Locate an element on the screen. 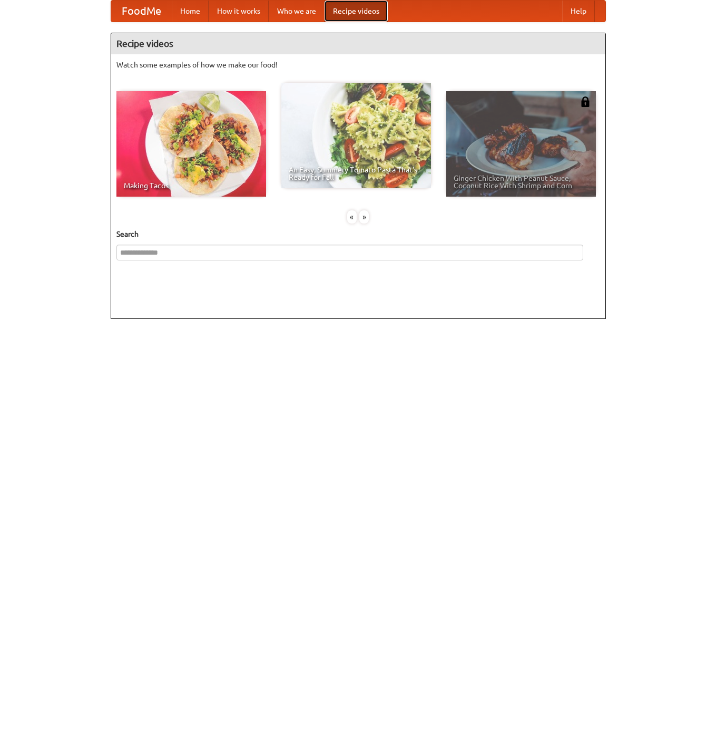 The image size is (716, 746). a: An Easy, Summery Tomato Pasta That's Ready for Fall is located at coordinates (356, 135).